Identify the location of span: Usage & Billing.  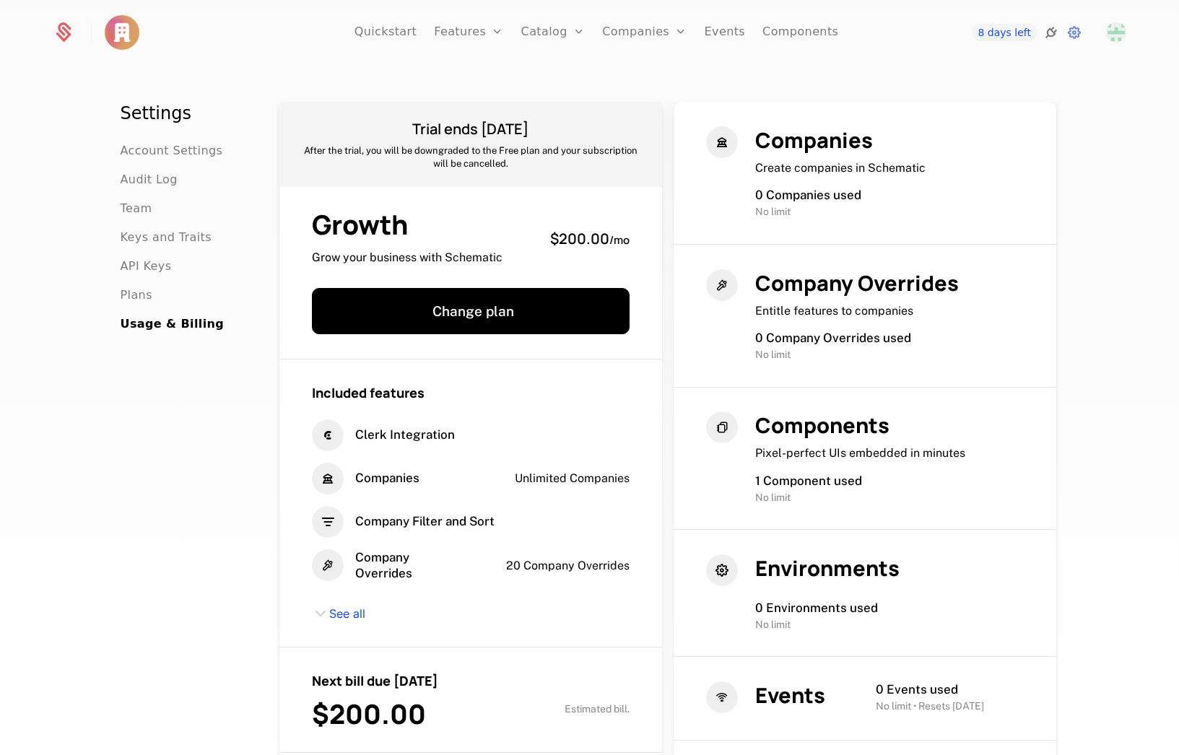
(172, 324).